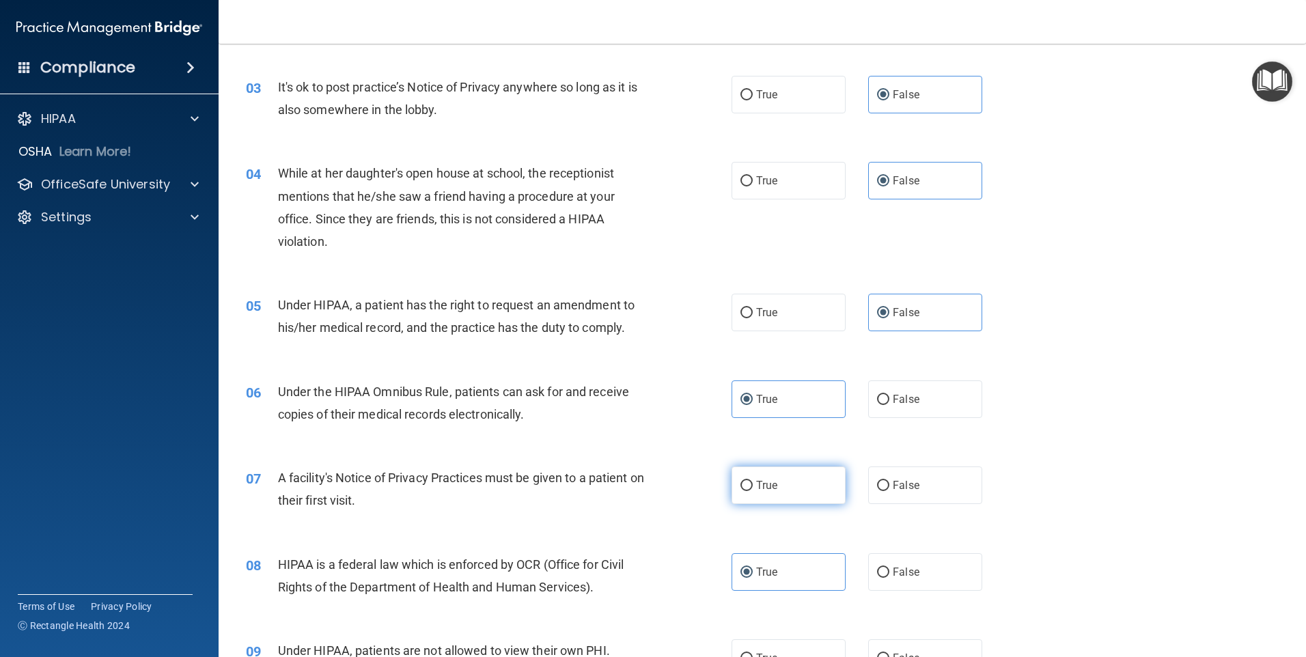 The image size is (1306, 657). What do you see at coordinates (36, 152) in the screenshot?
I see `p: OSHA` at bounding box center [36, 152].